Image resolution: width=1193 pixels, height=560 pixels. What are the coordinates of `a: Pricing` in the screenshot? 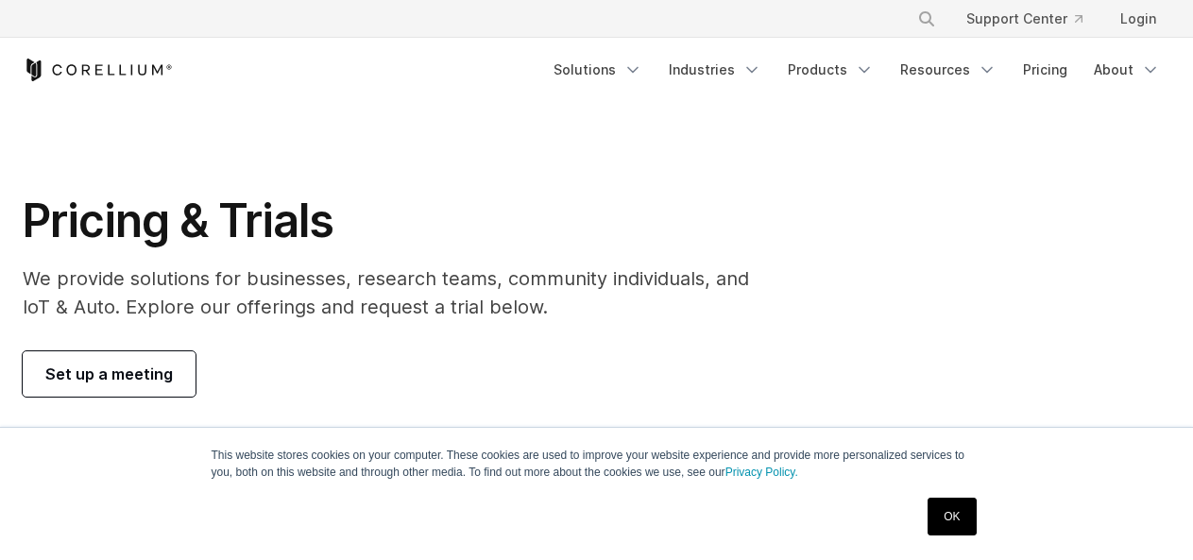 It's located at (1044, 70).